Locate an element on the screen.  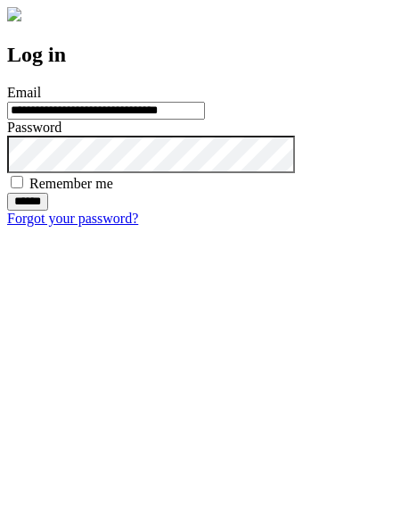
label: Remember me is located at coordinates (71, 183).